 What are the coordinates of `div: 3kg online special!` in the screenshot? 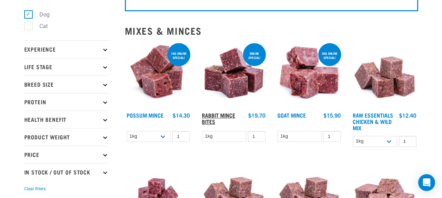 It's located at (329, 55).